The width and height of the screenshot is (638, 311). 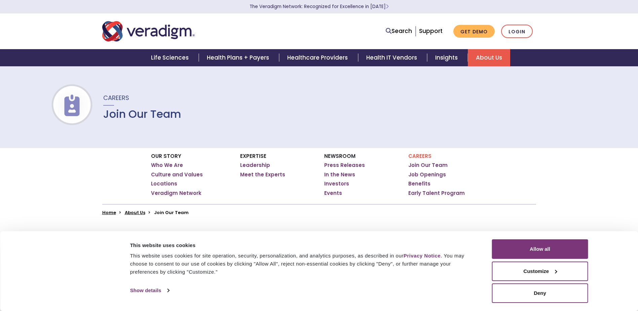 I want to click on a: Insights, so click(x=447, y=58).